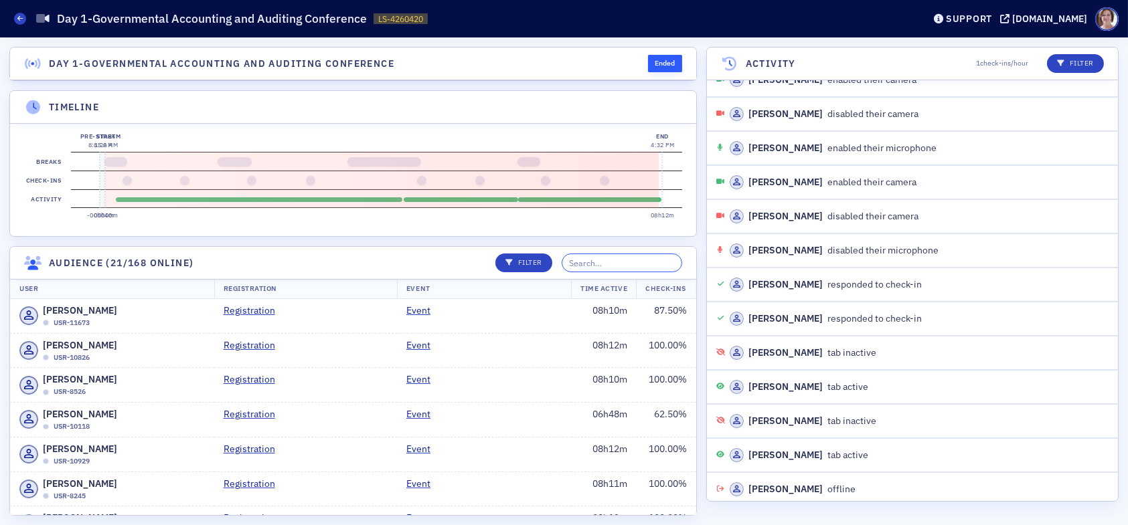  What do you see at coordinates (72, 427) in the screenshot?
I see `span: USR-10118` at bounding box center [72, 427].